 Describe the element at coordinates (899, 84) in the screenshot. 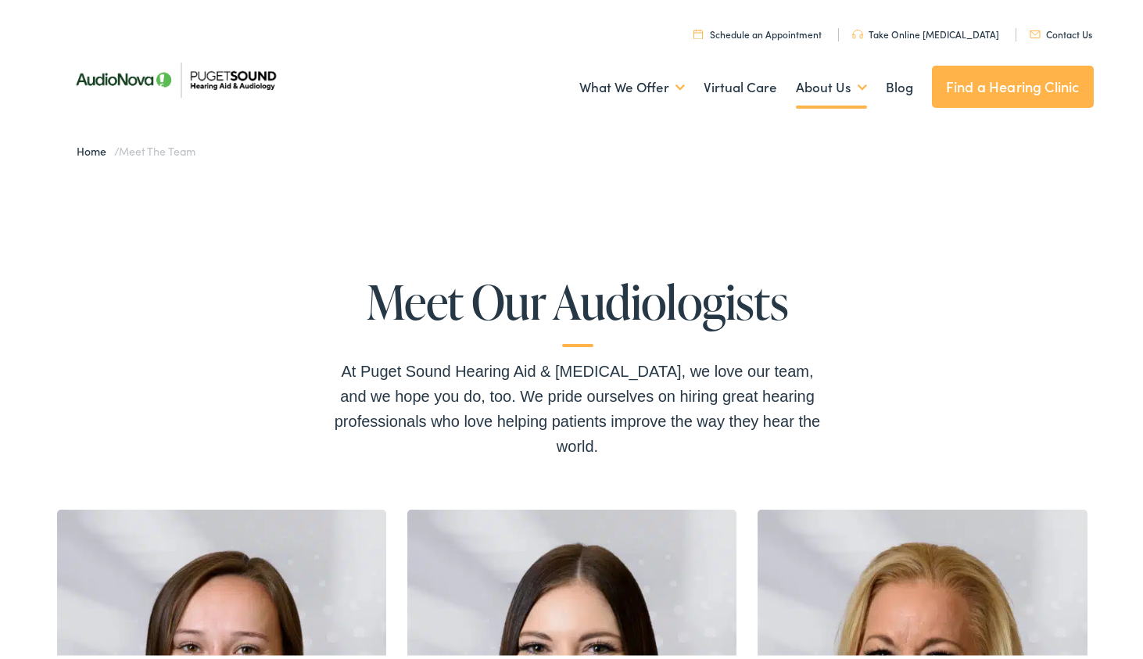

I see `a: Blog` at that location.